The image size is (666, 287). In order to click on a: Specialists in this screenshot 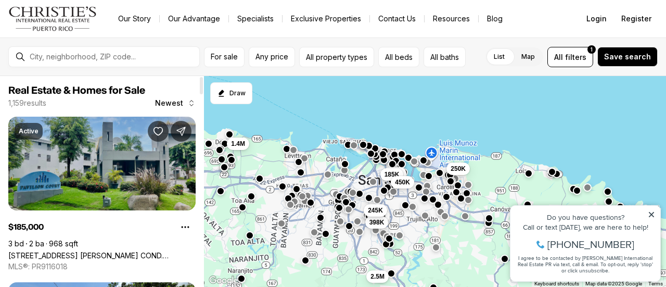, I will do `click(255, 19)`.